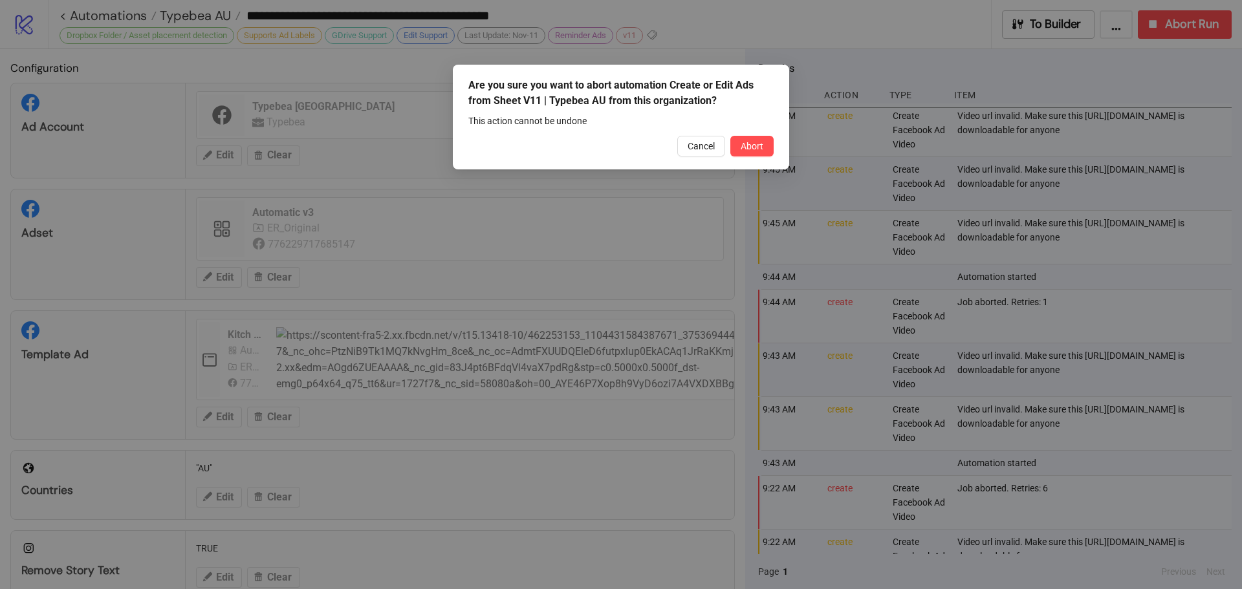  Describe the element at coordinates (752, 146) in the screenshot. I see `span: Abort` at that location.